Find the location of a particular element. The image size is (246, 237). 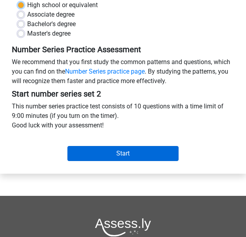

label: Master's degree is located at coordinates (49, 34).